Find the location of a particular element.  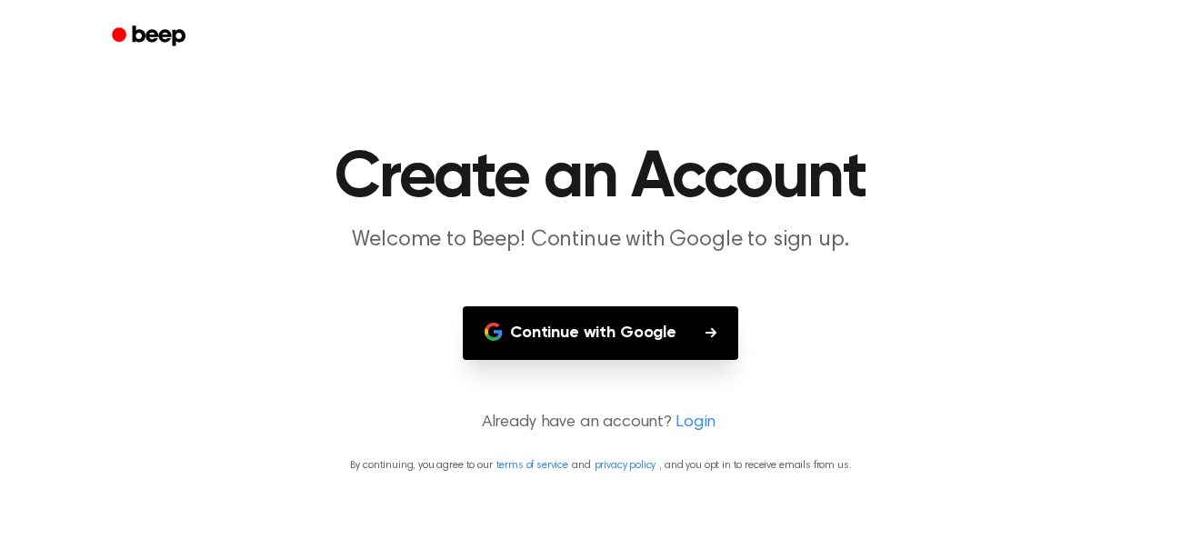

p: Welcome to Beep! Continue with Google to sign up. is located at coordinates (601, 240).